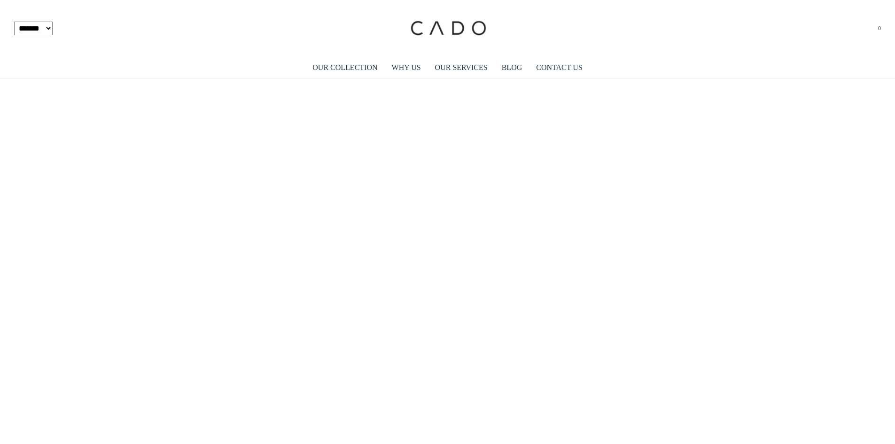  Describe the element at coordinates (879, 28) in the screenshot. I see `a: 0` at that location.